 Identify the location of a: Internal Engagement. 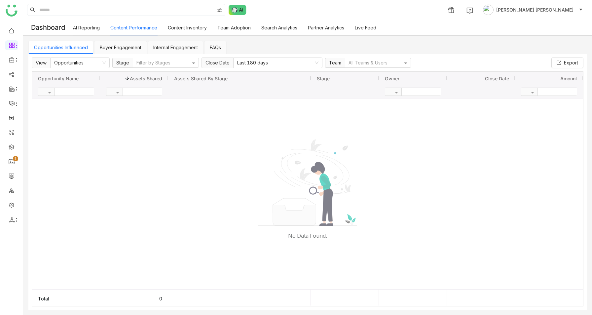
(175, 47).